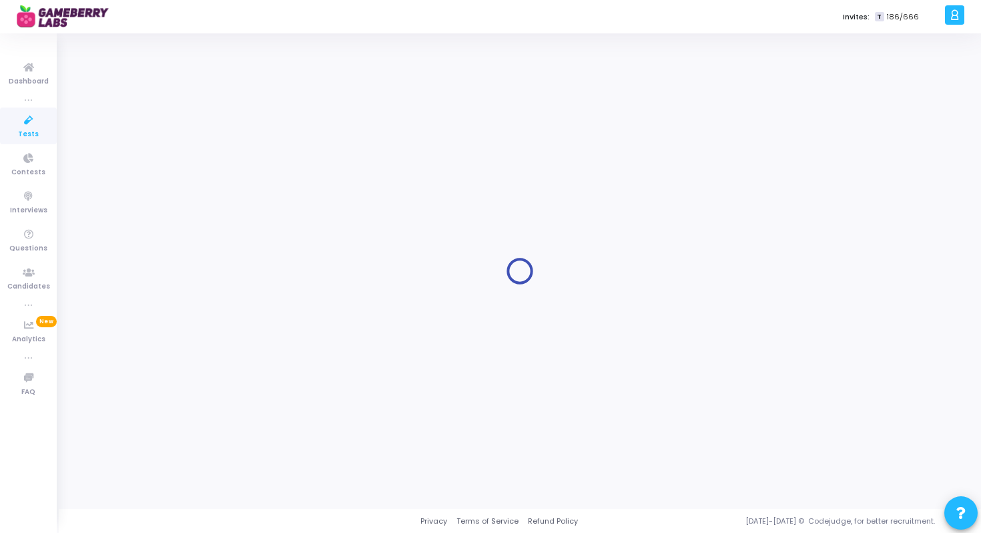 The width and height of the screenshot is (981, 533). I want to click on span: 186/666, so click(903, 17).